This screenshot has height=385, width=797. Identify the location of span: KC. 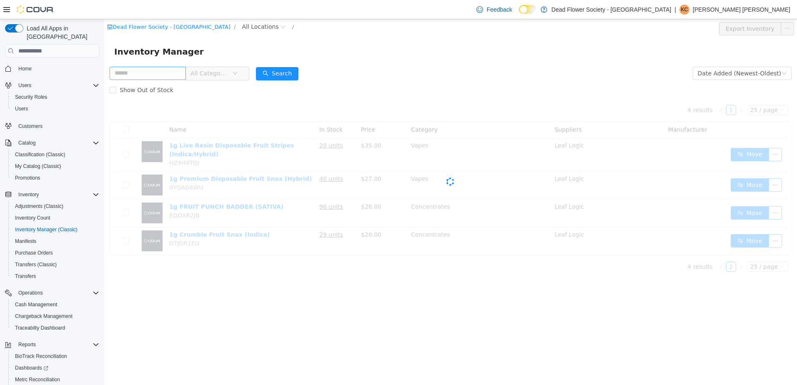
(684, 10).